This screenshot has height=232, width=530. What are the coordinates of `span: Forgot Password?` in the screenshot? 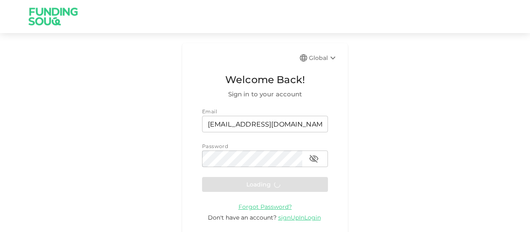 It's located at (265, 207).